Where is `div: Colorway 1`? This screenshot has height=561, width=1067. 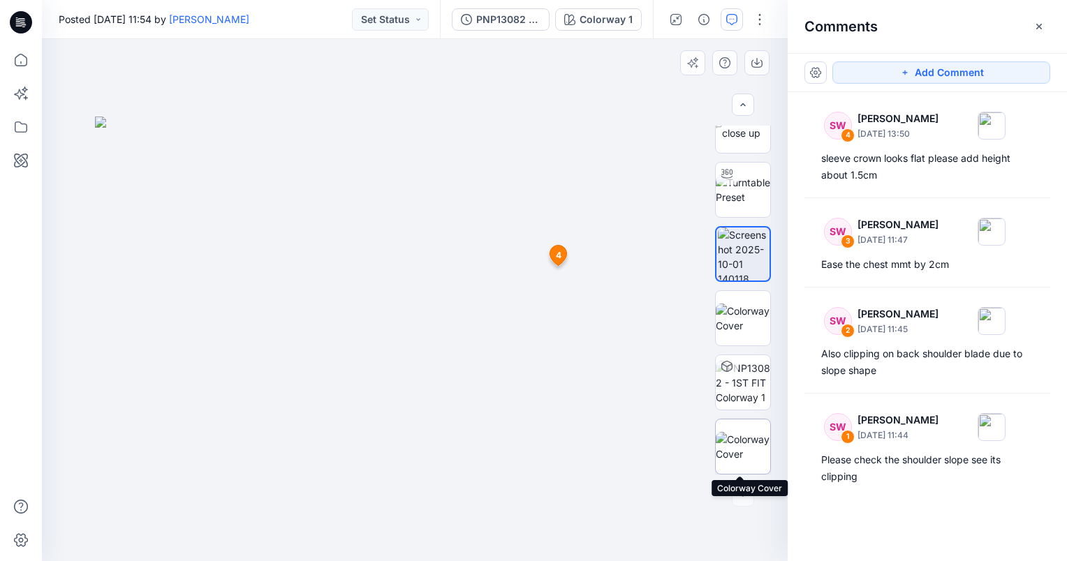 div: Colorway 1 is located at coordinates (606, 20).